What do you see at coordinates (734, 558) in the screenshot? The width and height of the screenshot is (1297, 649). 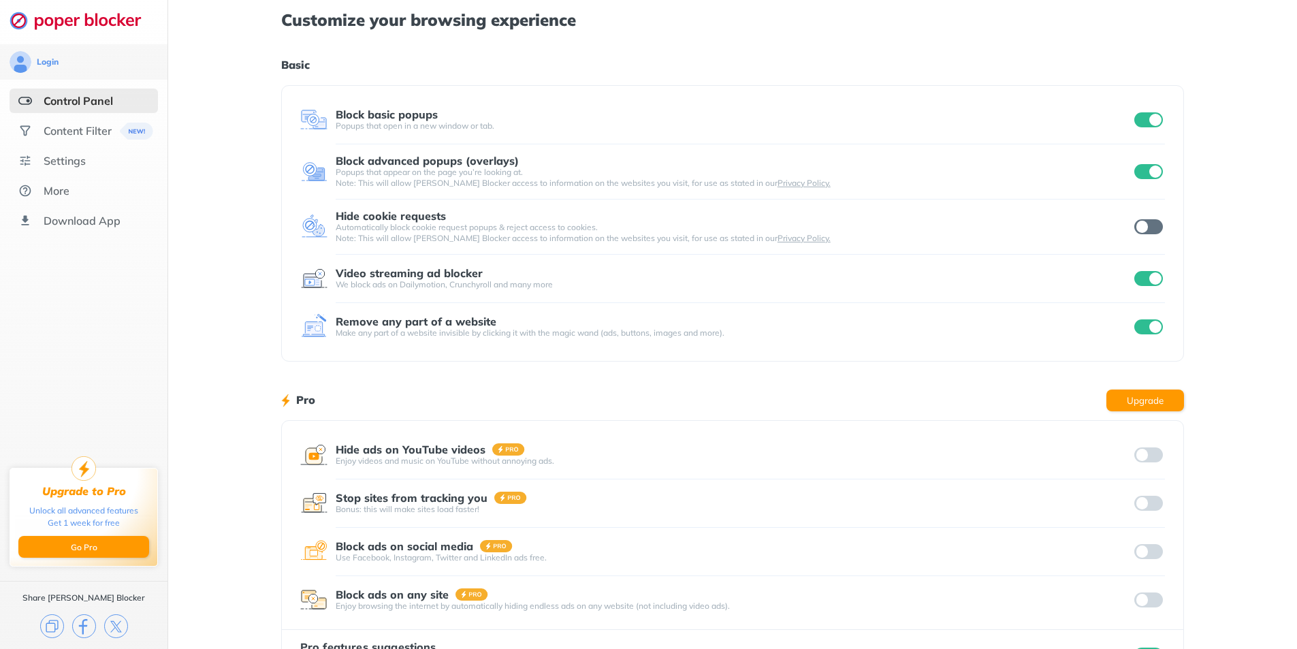 I see `div: Use Facebook, Instagram, Twitter and LinkedIn ads free.` at bounding box center [734, 558].